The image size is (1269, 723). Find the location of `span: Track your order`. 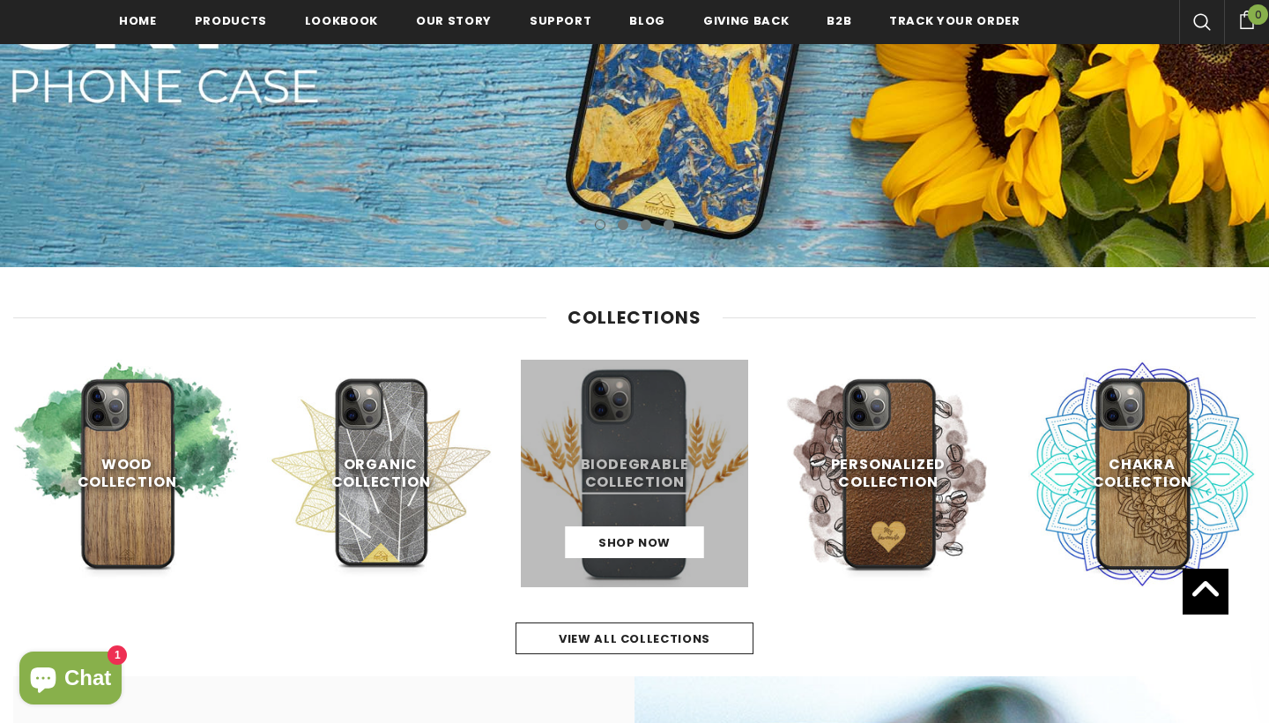

span: Track your order is located at coordinates (955, 20).